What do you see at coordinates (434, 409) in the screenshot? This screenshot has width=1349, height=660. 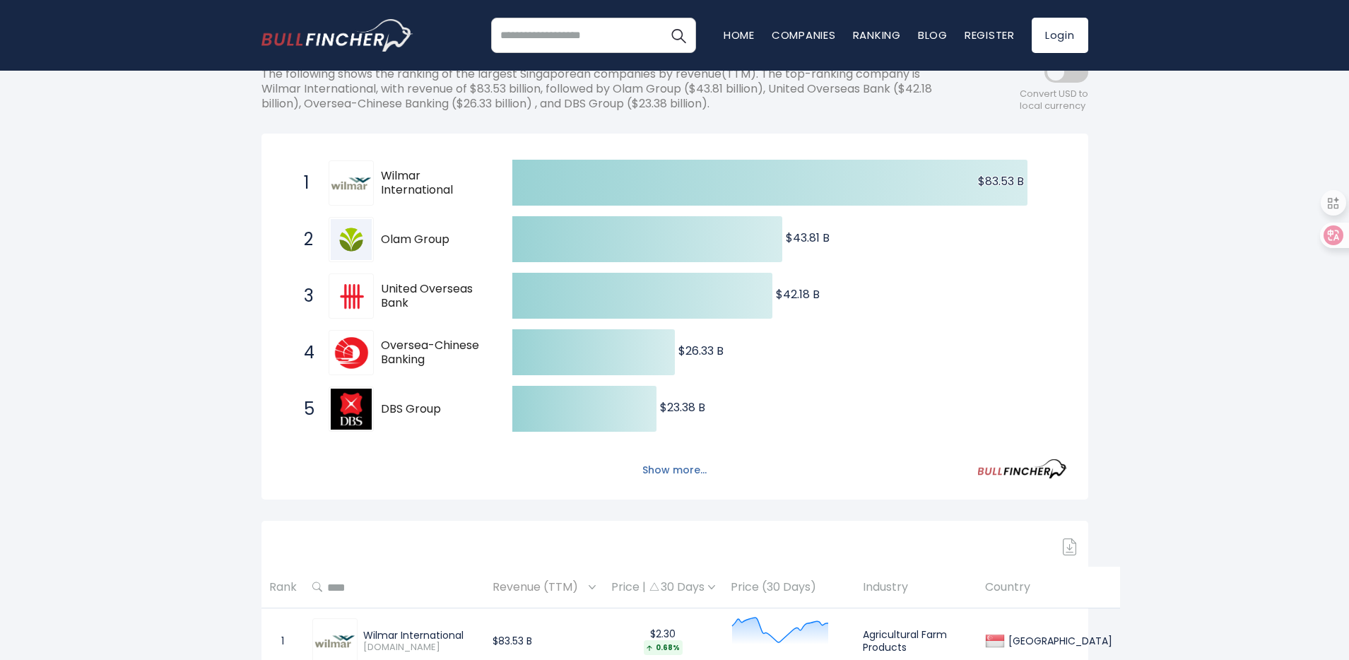 I see `span: DBS Group` at bounding box center [434, 409].